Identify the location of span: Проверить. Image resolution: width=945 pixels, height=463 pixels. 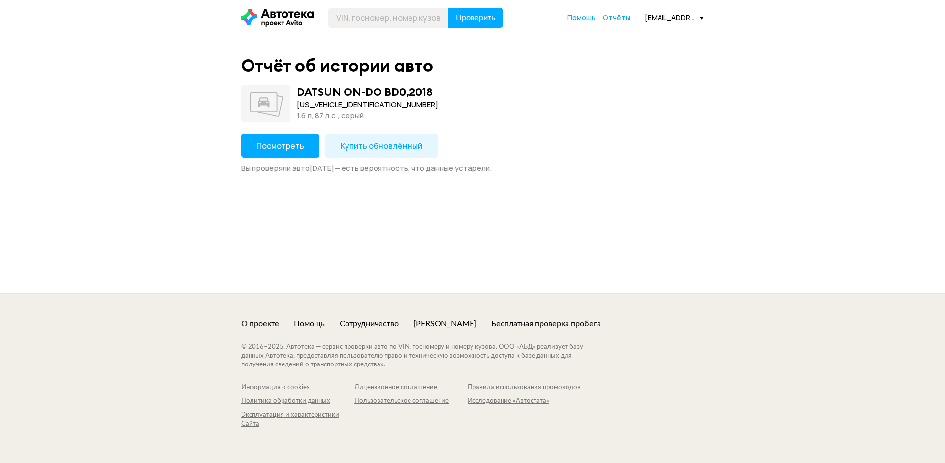
(476, 18).